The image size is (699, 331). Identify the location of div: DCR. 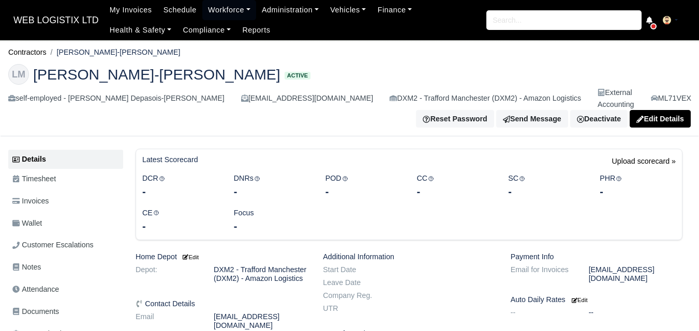
(180, 186).